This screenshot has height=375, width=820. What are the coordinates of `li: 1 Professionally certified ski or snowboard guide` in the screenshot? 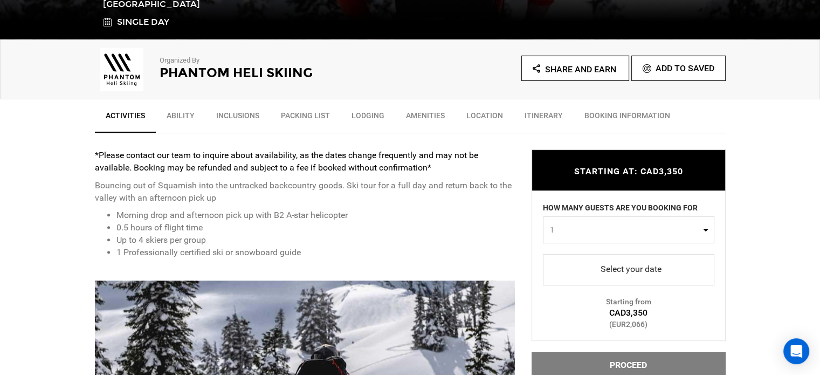 It's located at (316, 252).